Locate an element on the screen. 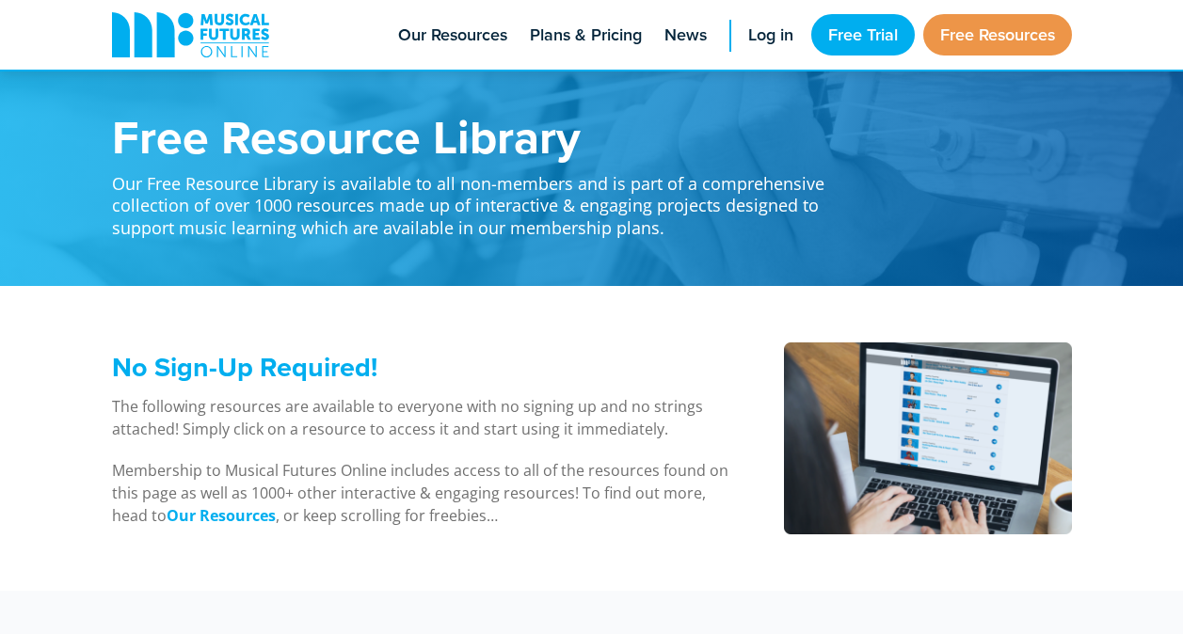  a: Free Resources is located at coordinates (998, 35).